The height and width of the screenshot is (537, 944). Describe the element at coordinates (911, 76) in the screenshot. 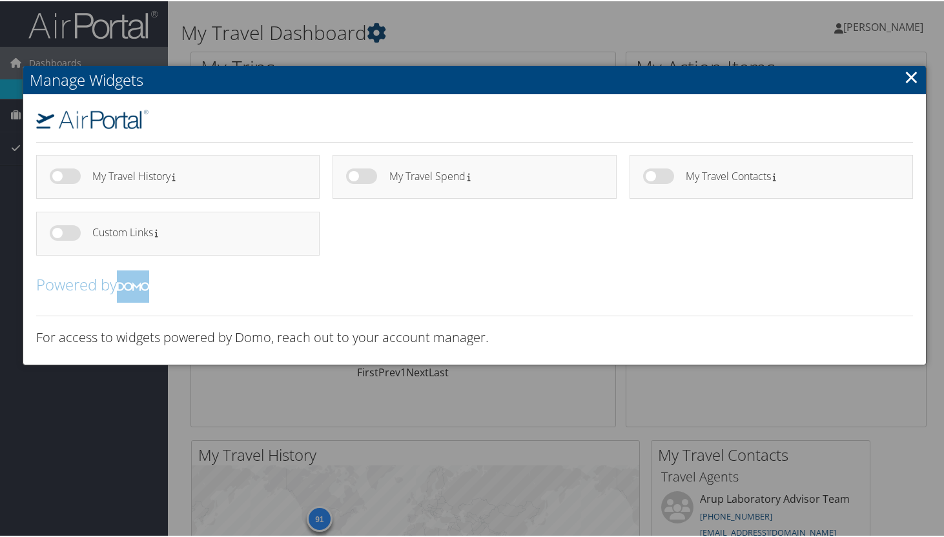

I see `a: Close` at that location.